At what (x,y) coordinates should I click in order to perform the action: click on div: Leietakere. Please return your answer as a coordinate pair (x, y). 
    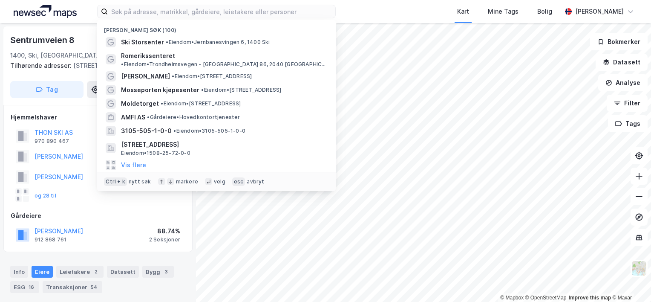
    Looking at the image, I should click on (80, 271).